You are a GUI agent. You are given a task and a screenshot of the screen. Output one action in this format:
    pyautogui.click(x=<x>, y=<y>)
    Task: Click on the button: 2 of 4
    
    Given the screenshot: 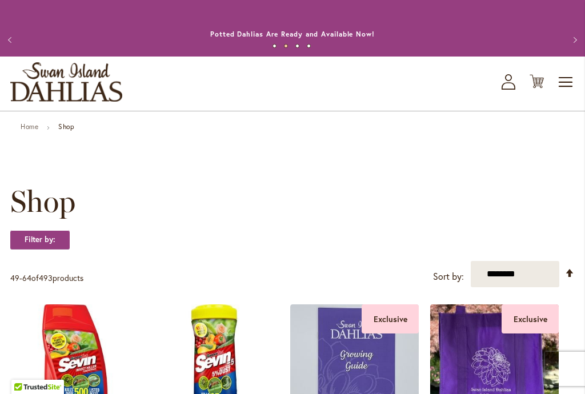 What is the action you would take?
    pyautogui.click(x=286, y=46)
    